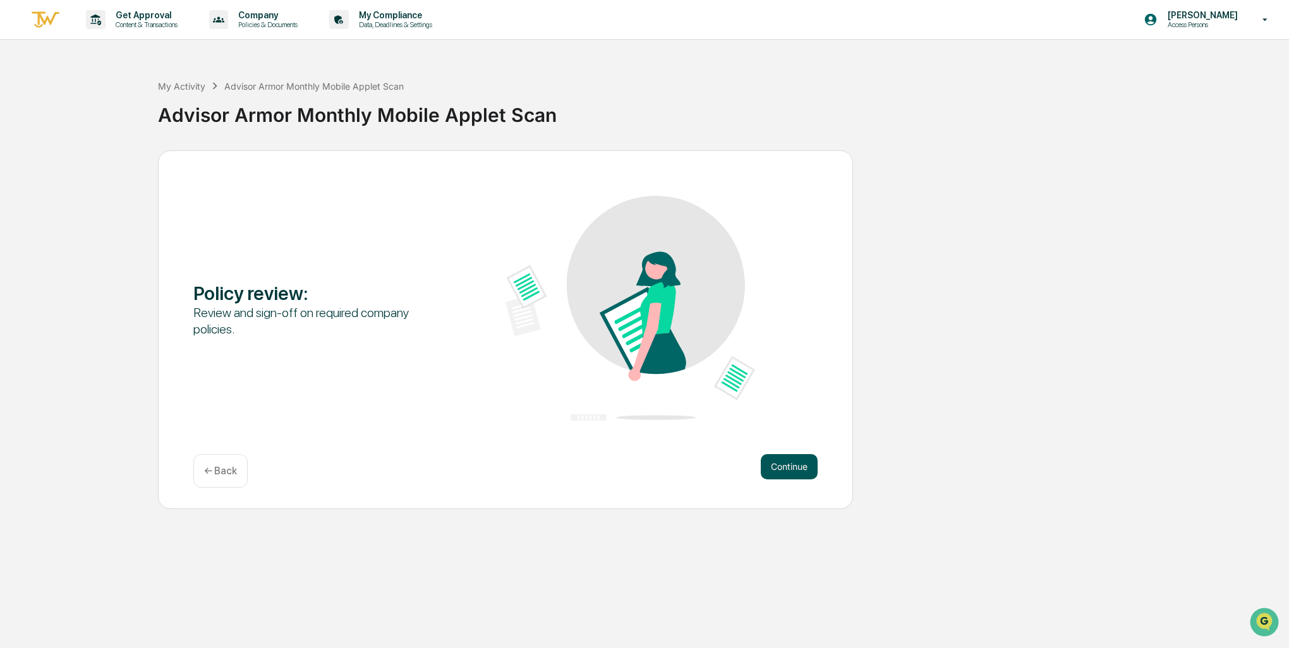  What do you see at coordinates (101, 114) in the screenshot?
I see `div: We're available if you need us!` at bounding box center [101, 114].